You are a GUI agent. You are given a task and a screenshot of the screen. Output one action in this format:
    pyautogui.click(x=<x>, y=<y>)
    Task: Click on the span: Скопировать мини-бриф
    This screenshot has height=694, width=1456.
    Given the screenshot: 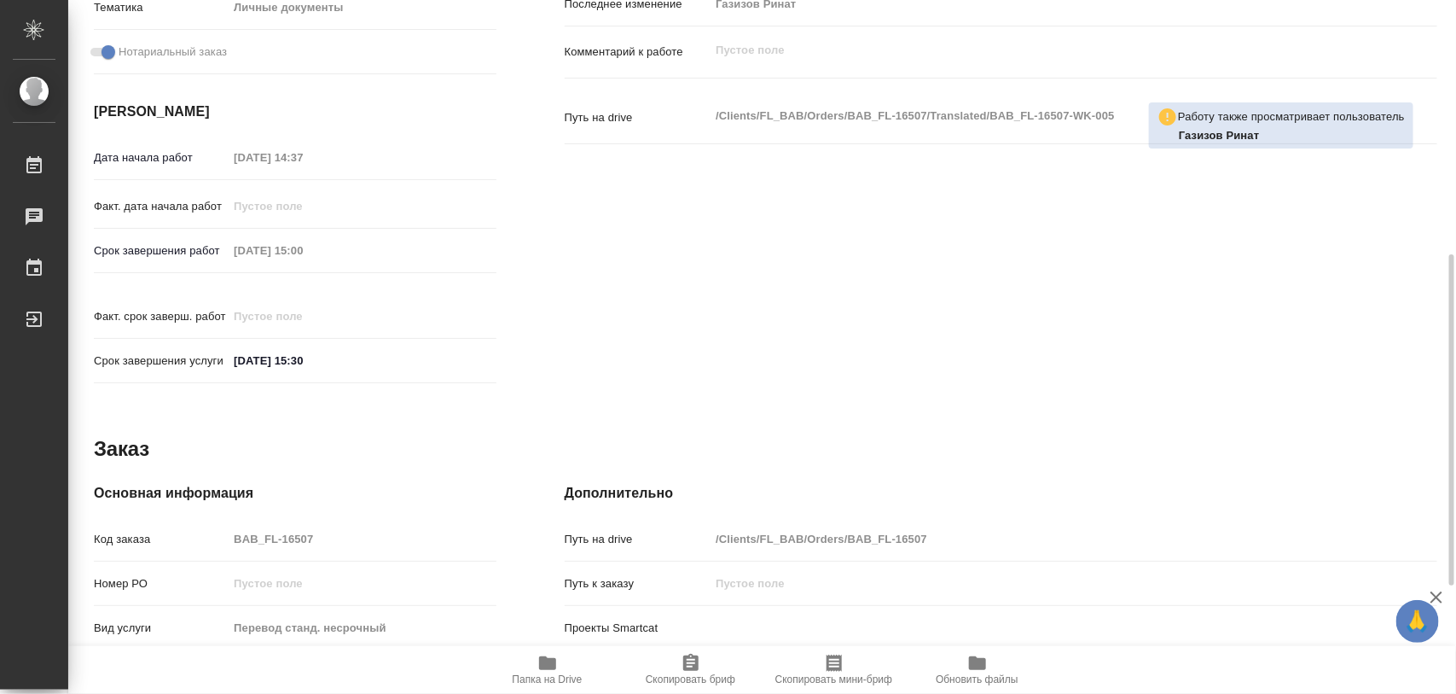 What is the action you would take?
    pyautogui.click(x=834, y=679)
    